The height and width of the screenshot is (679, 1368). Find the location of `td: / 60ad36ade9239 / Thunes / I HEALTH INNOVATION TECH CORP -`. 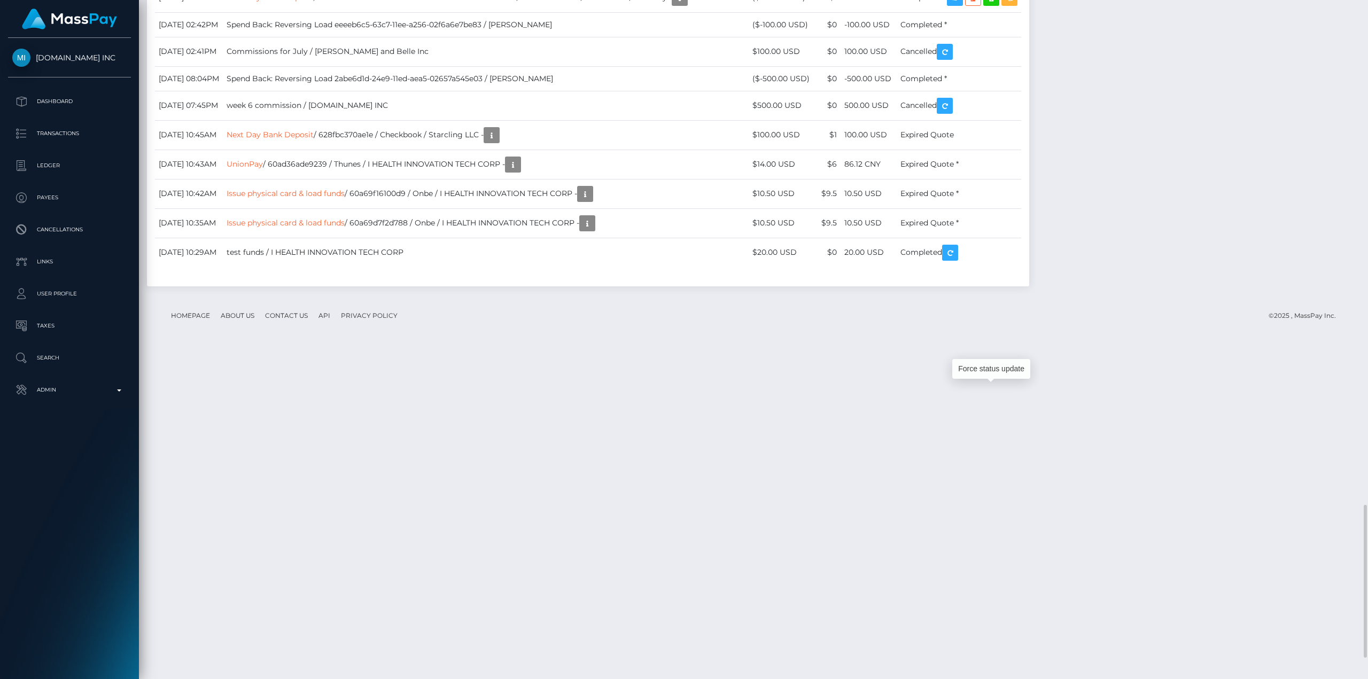

td: / 60ad36ade9239 / Thunes / I HEALTH INNOVATION TECH CORP - is located at coordinates (486, 164).